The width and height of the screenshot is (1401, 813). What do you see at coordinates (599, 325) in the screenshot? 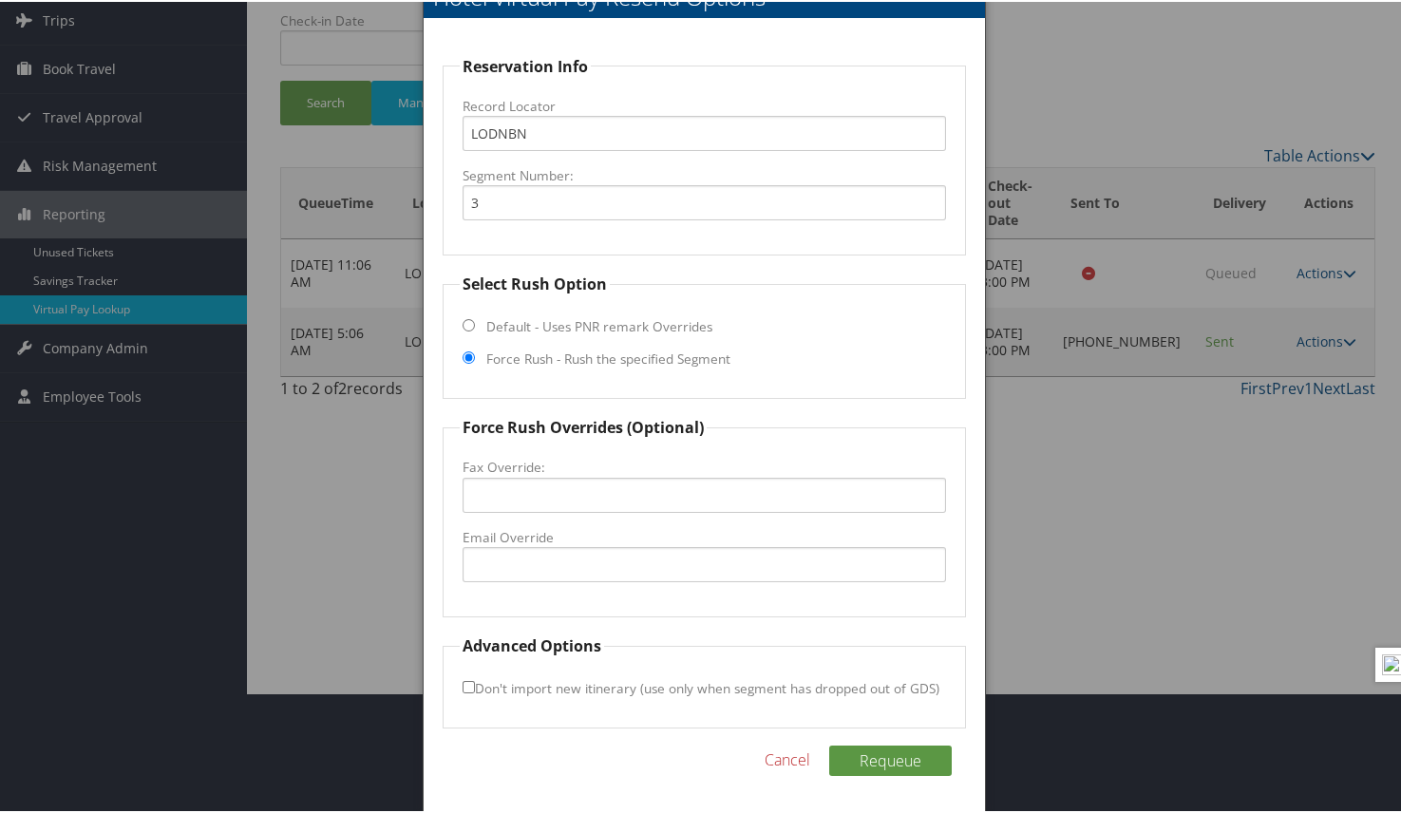
I see `label: Default - Uses PNR remark Overrides` at bounding box center [599, 325].